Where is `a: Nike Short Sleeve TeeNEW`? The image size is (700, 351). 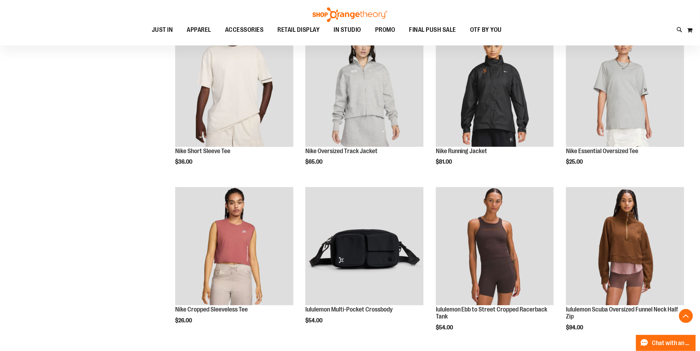
a: Nike Short Sleeve TeeNEW is located at coordinates (234, 88).